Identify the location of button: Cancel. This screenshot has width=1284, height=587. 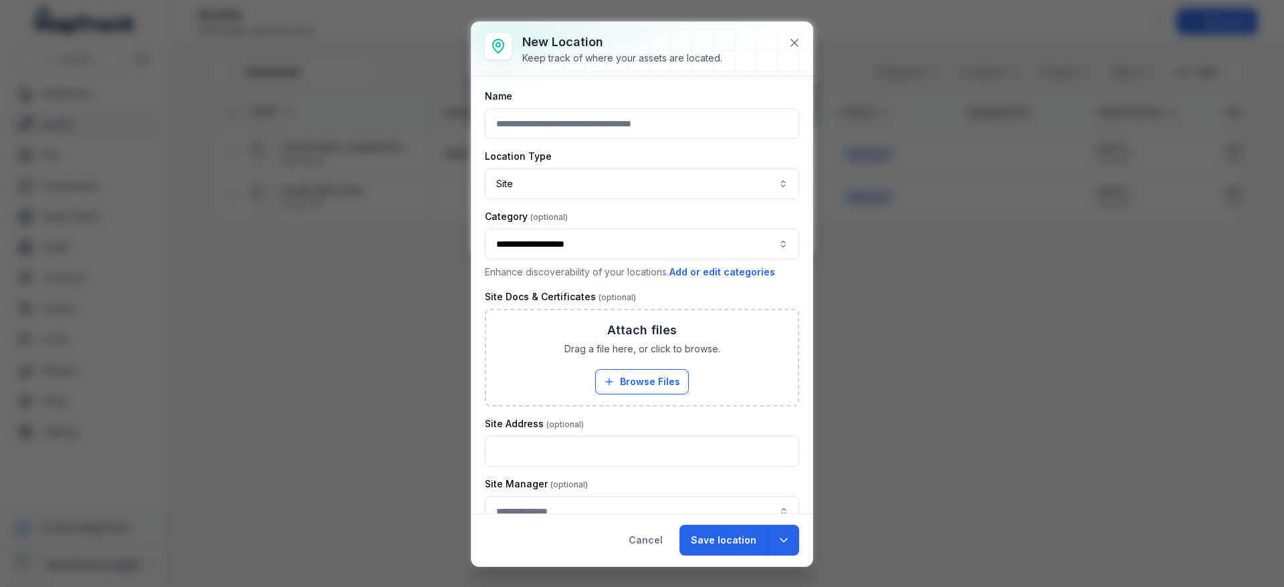
(645, 540).